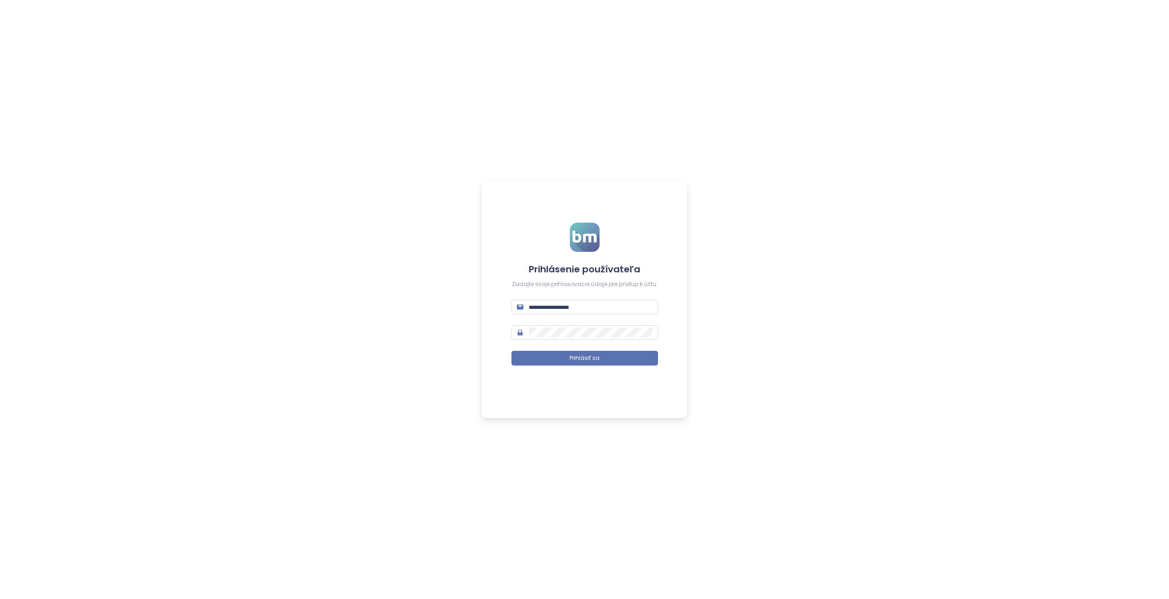 This screenshot has height=599, width=1169. Describe the element at coordinates (520, 307) in the screenshot. I see `span: mail` at that location.